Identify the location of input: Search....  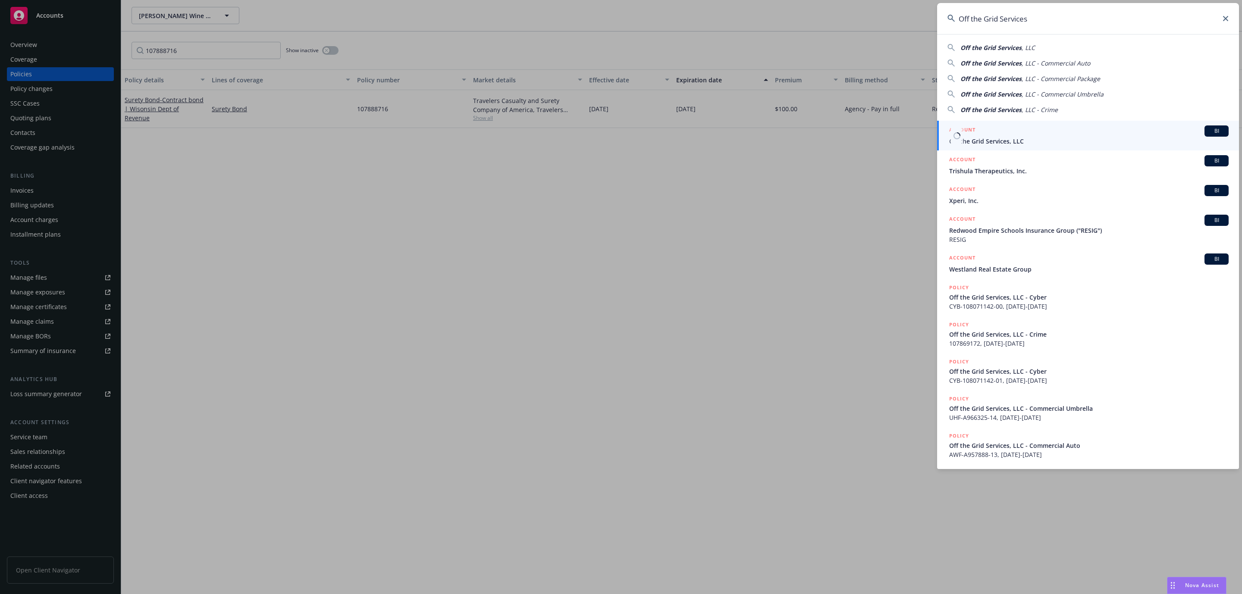
(1088, 19).